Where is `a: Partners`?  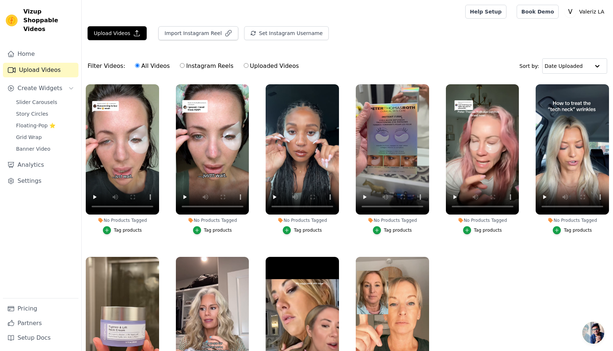 a: Partners is located at coordinates (41, 323).